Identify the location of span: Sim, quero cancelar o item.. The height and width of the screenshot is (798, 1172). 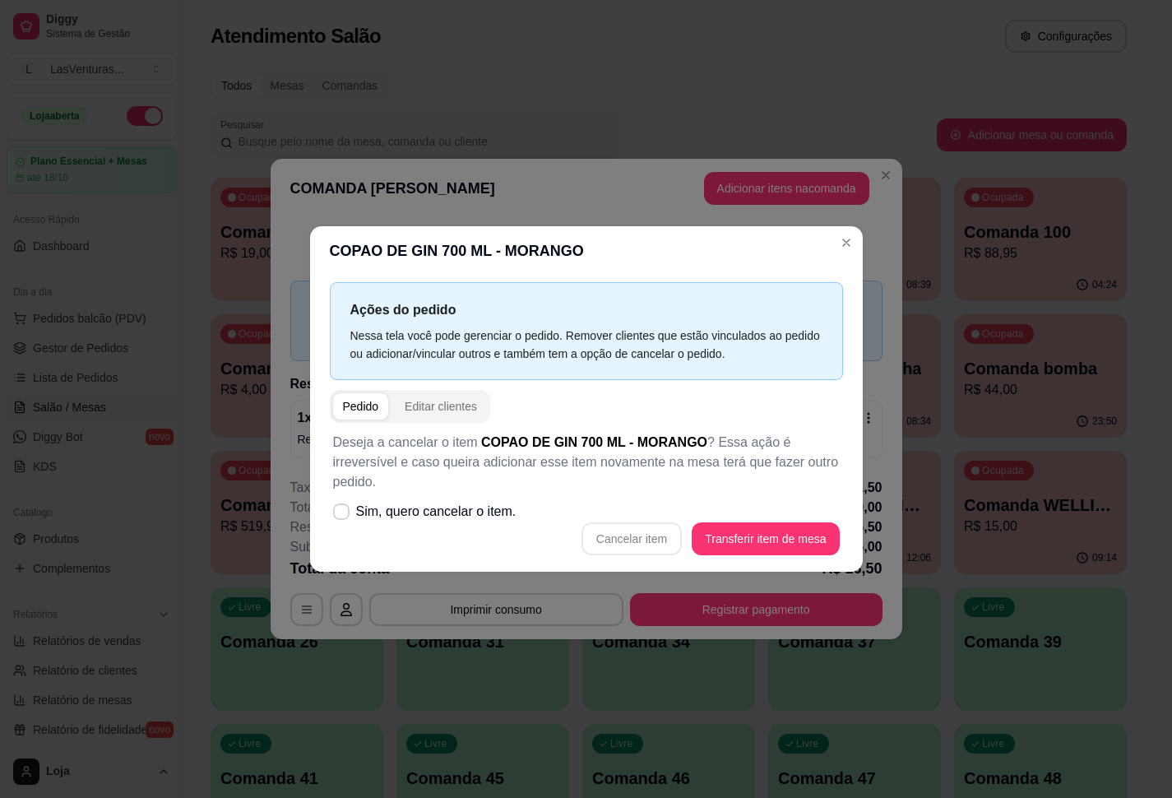
(436, 512).